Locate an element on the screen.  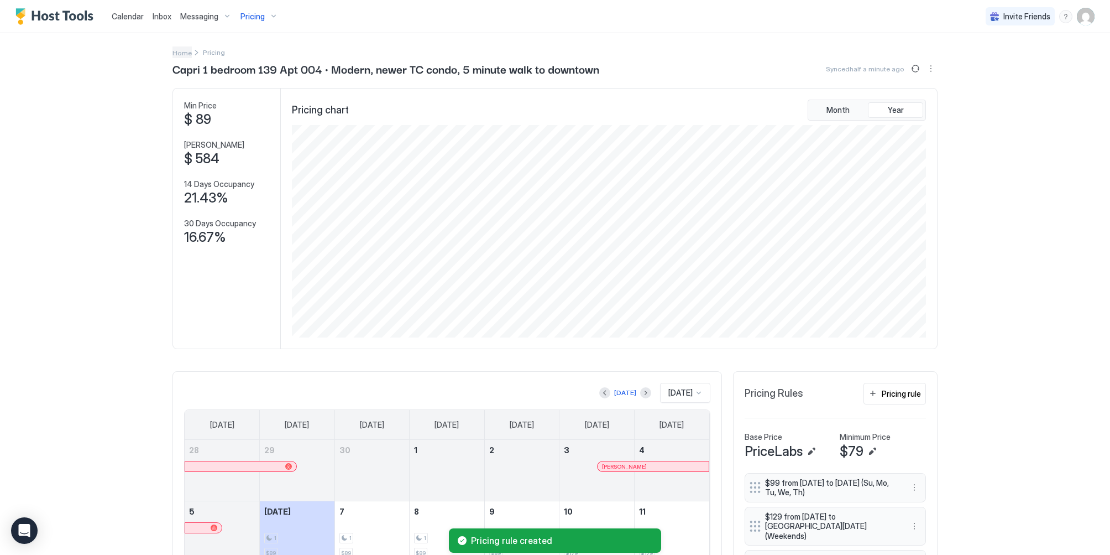
td: October 1, 2025 is located at coordinates (447, 470).